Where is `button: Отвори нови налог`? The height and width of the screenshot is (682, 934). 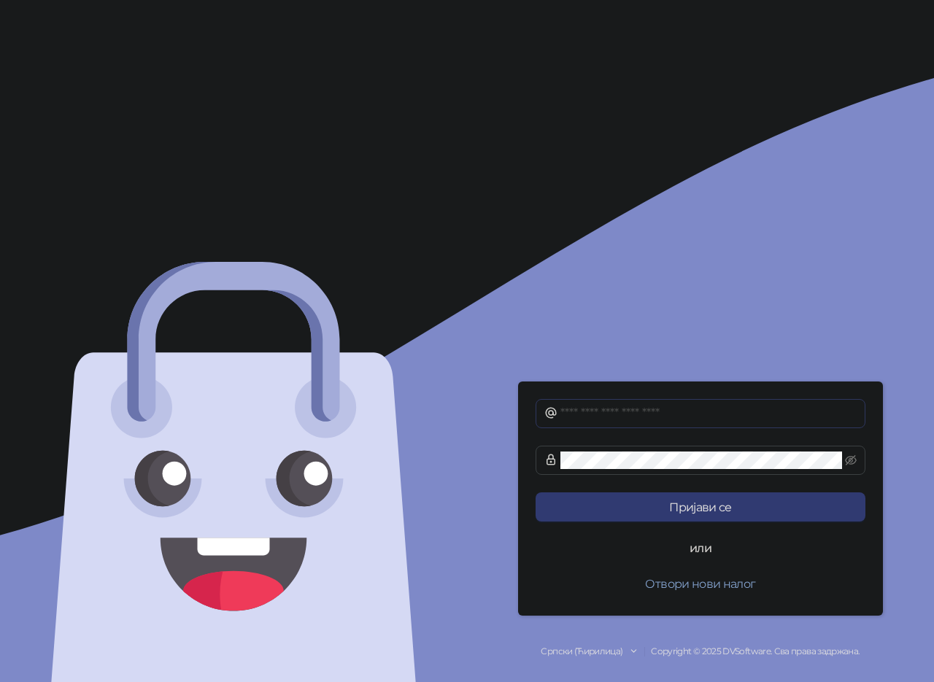
button: Отвори нови налог is located at coordinates (700, 584).